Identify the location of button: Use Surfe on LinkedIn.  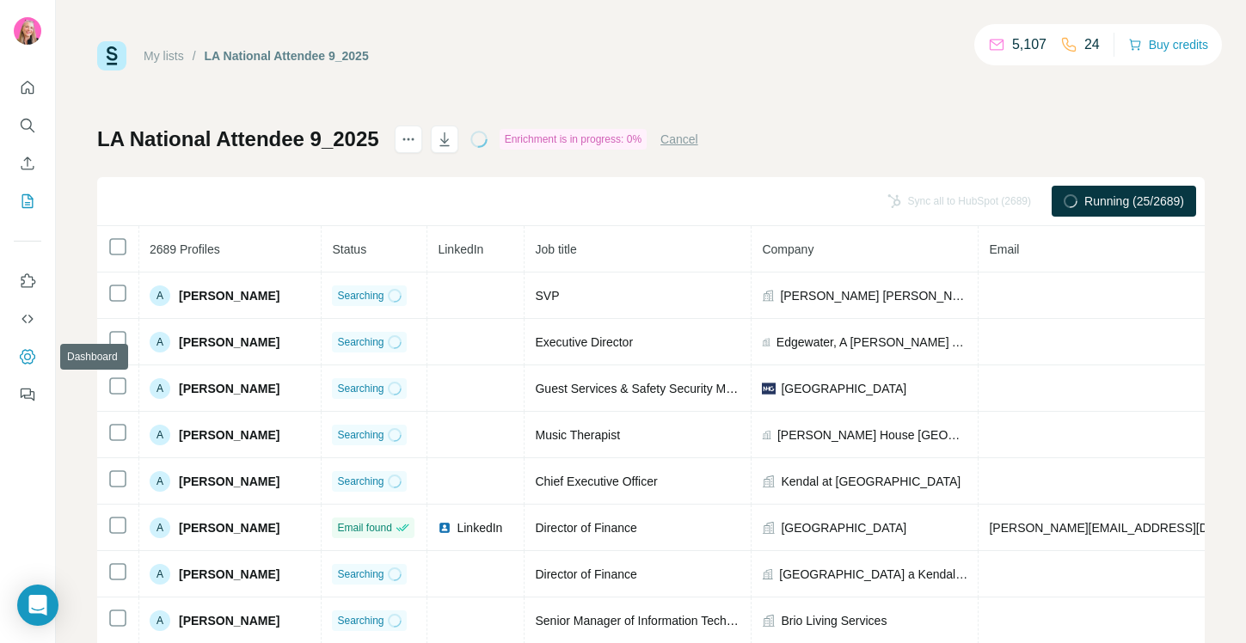
(28, 281).